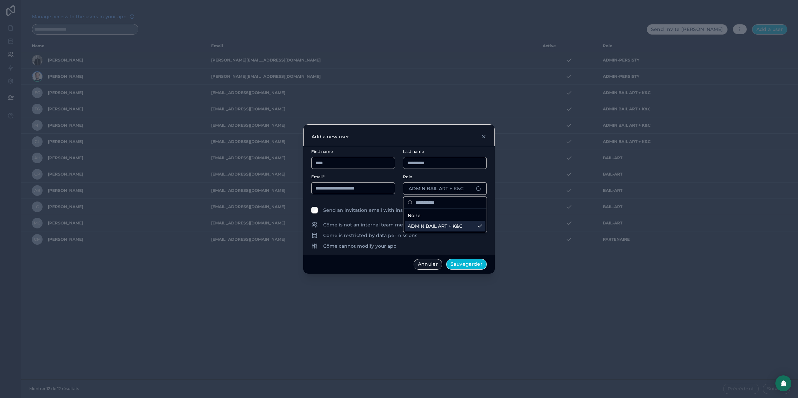  I want to click on button: Annuler, so click(428, 264).